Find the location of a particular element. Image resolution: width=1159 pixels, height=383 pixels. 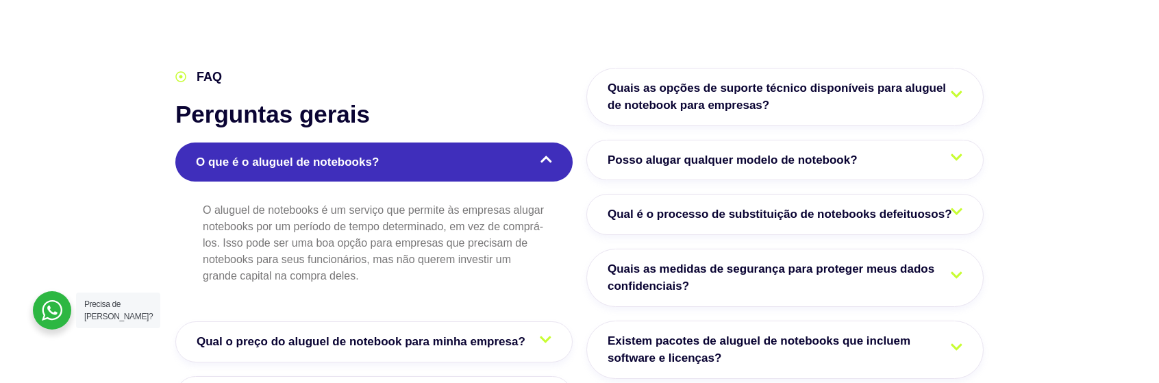

p: O aluguel de notebooks é um serviço que permite às empresas alugar notebooks por um período de te... is located at coordinates (374, 243).